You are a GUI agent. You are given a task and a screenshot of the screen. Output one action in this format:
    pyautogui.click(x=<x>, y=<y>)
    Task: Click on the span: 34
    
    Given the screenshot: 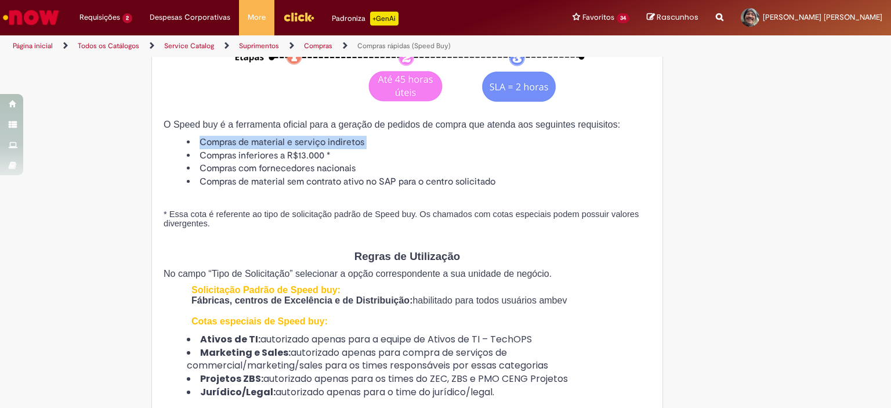 What is the action you would take?
    pyautogui.click(x=623, y=18)
    